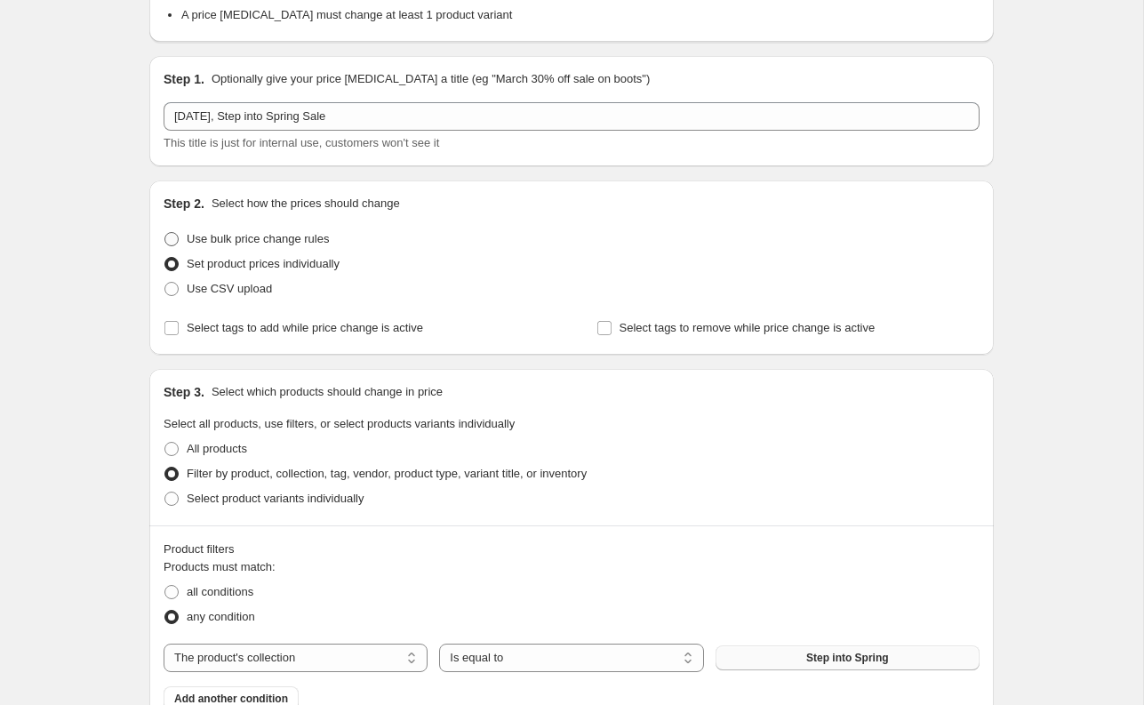 The image size is (1144, 705). What do you see at coordinates (217, 448) in the screenshot?
I see `span: All products` at bounding box center [217, 448].